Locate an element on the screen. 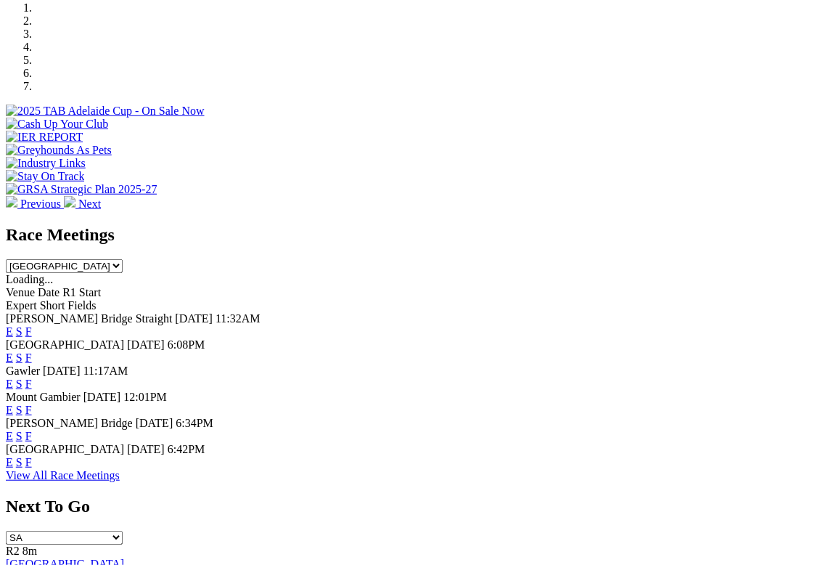 This screenshot has width=828, height=565. h2: Race Meetings is located at coordinates (414, 234).